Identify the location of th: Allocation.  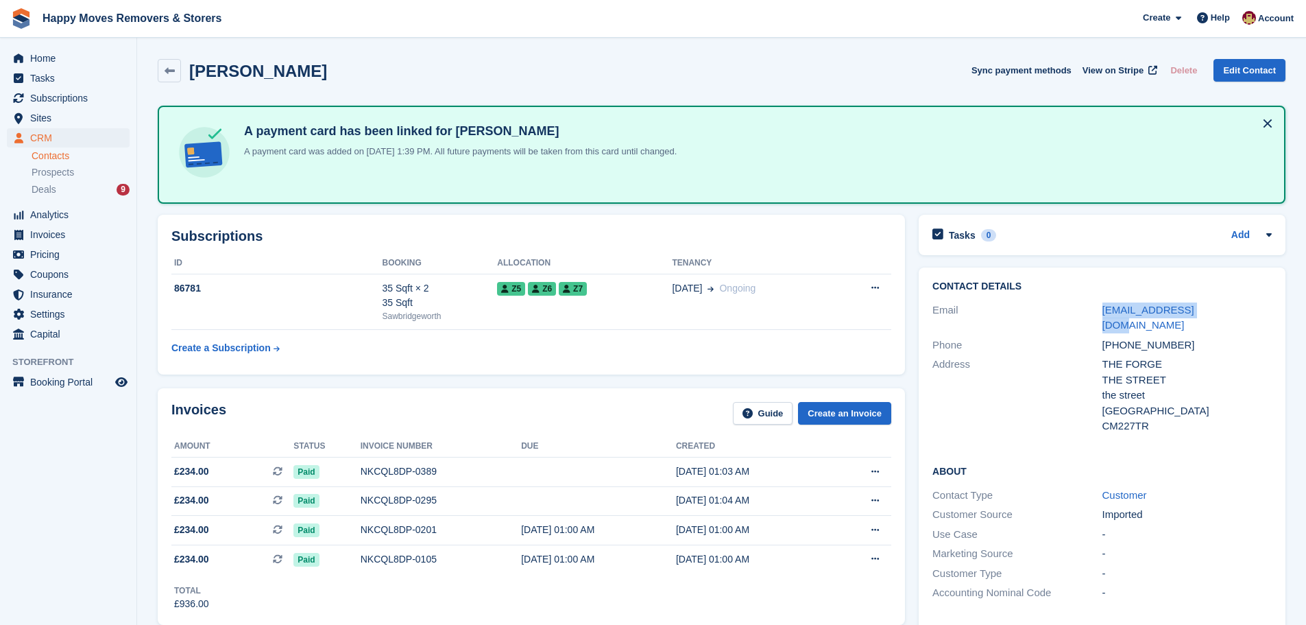
(584, 263).